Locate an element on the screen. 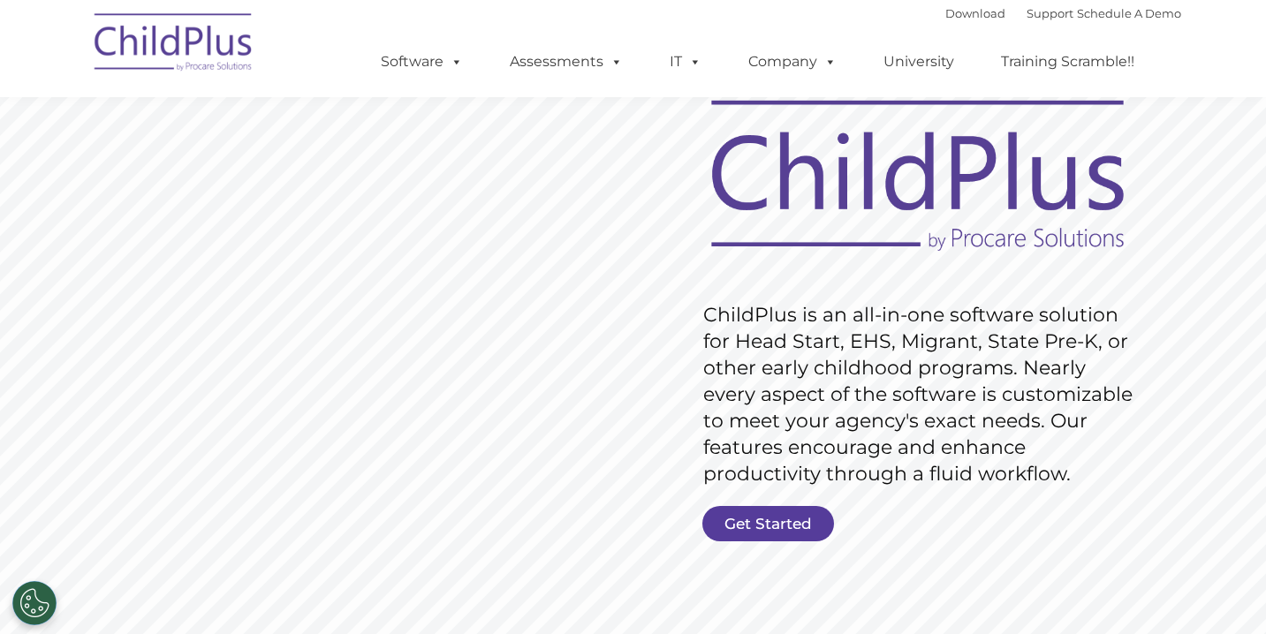 This screenshot has width=1266, height=634. a: Assessments is located at coordinates (566, 62).